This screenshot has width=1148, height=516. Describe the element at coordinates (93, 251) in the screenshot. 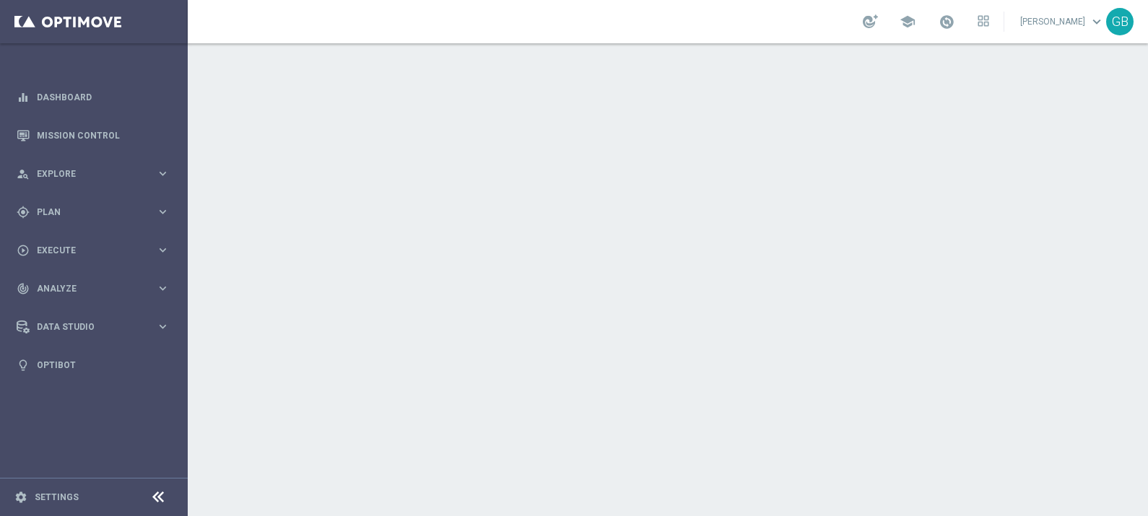

I see `div: play_circle_outline Execute keyboard_arrow_right` at that location.